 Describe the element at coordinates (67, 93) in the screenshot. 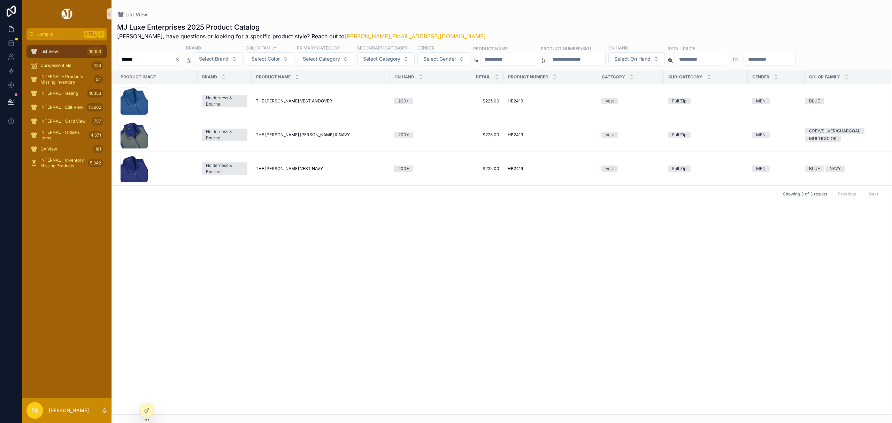

I see `a: INTERNAL -Testing10,153` at that location.